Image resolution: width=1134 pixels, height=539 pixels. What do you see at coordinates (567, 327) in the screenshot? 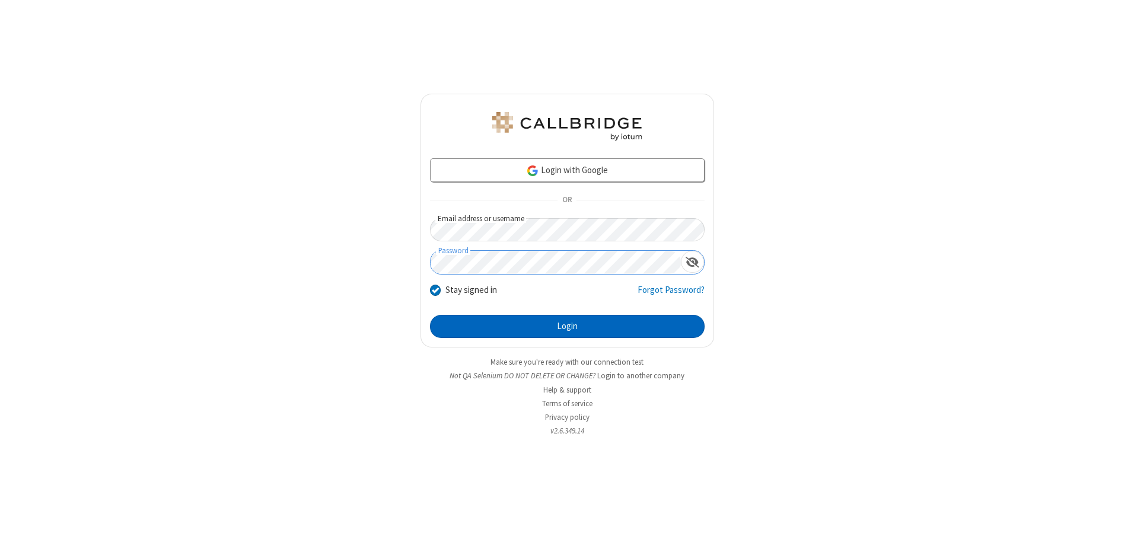
I see `button: Login` at bounding box center [567, 327].